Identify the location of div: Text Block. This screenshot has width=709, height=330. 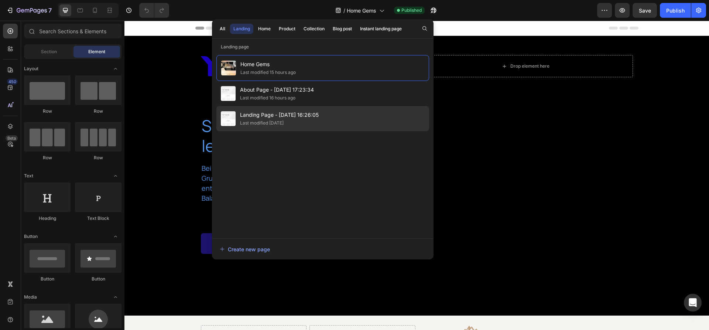
(98, 218).